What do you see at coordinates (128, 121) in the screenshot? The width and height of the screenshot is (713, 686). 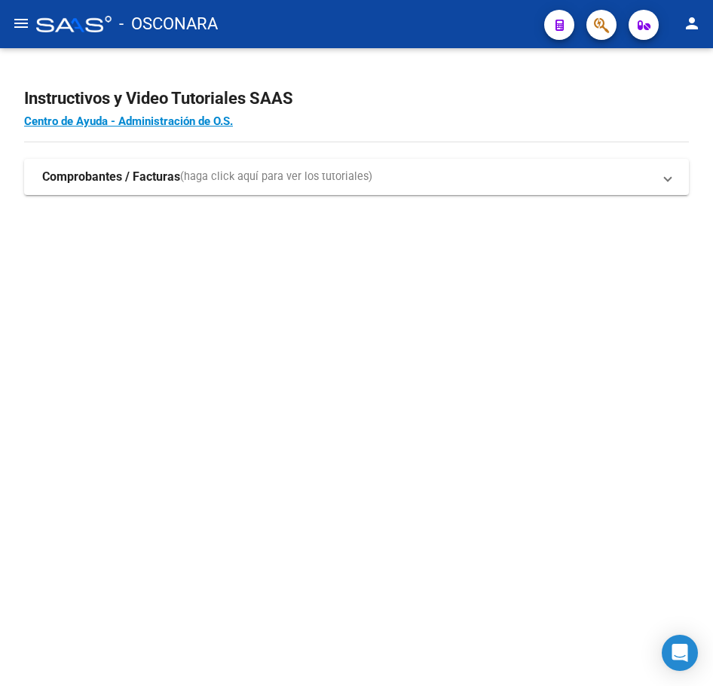 I see `a: Centro de Ayuda - Administración de O.S.` at bounding box center [128, 121].